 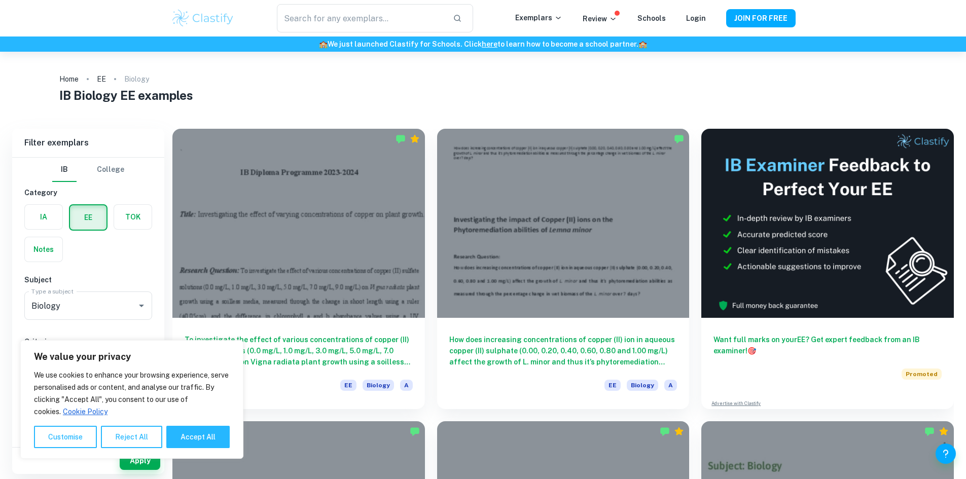 What do you see at coordinates (88, 342) in the screenshot?
I see `h6: Criteria` at bounding box center [88, 342].